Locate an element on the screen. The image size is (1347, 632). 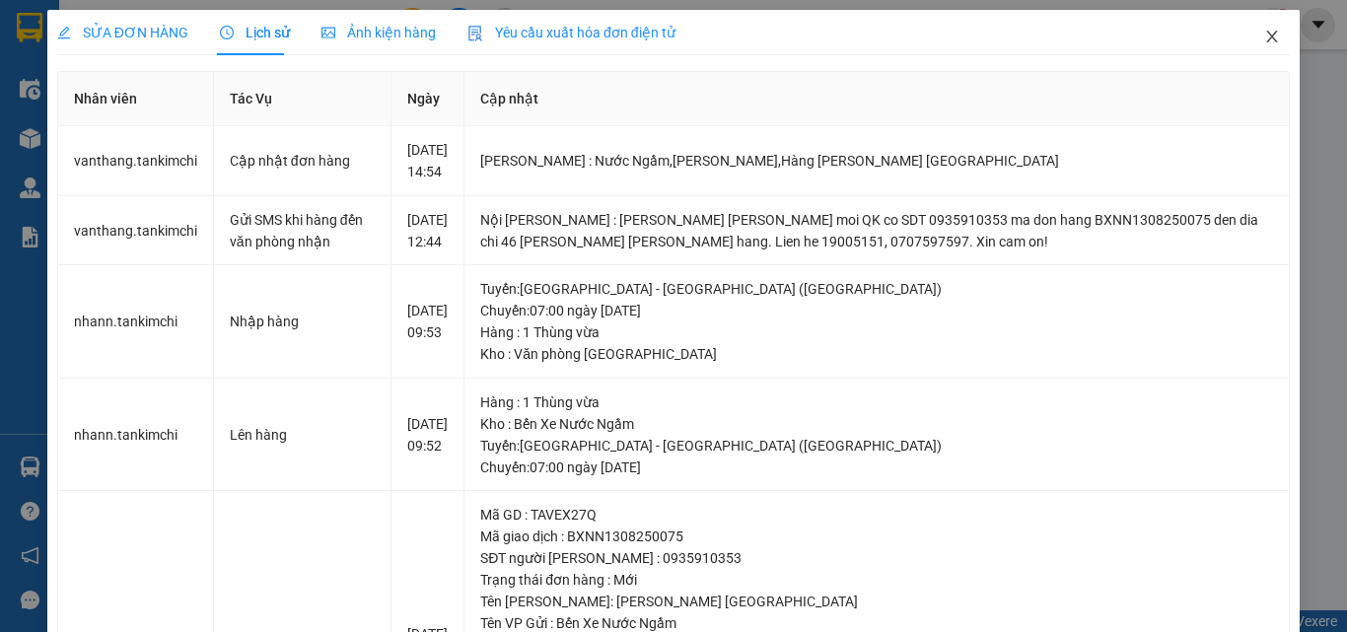
div: Gửi SMS khi hàng đến văn phòng nhận is located at coordinates (303, 231).